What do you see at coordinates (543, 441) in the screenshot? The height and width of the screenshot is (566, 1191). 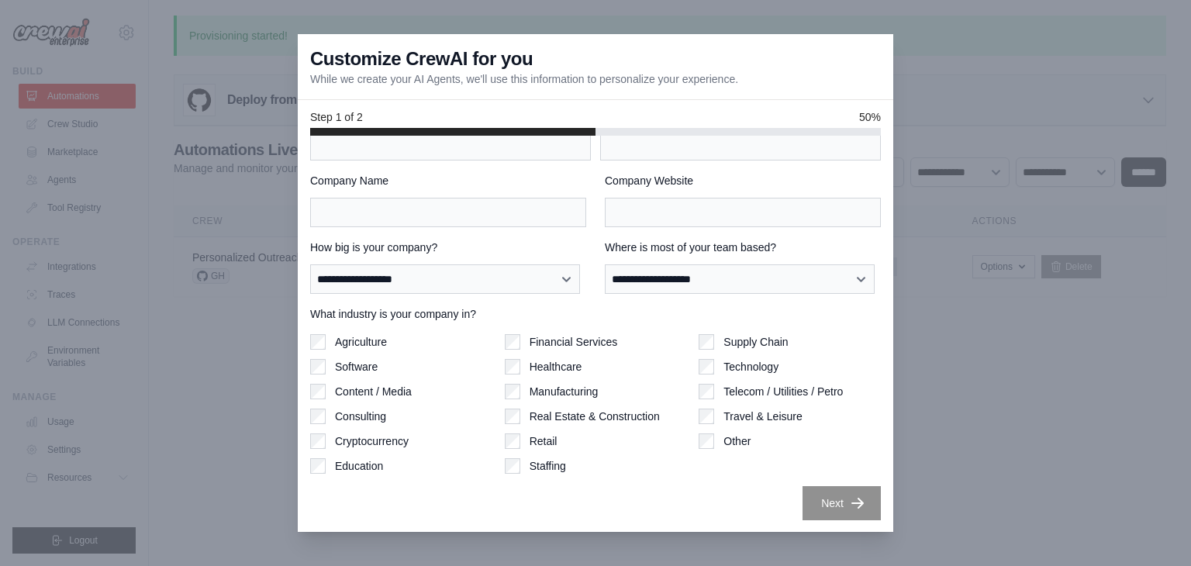 I see `label: Retail` at bounding box center [543, 441].